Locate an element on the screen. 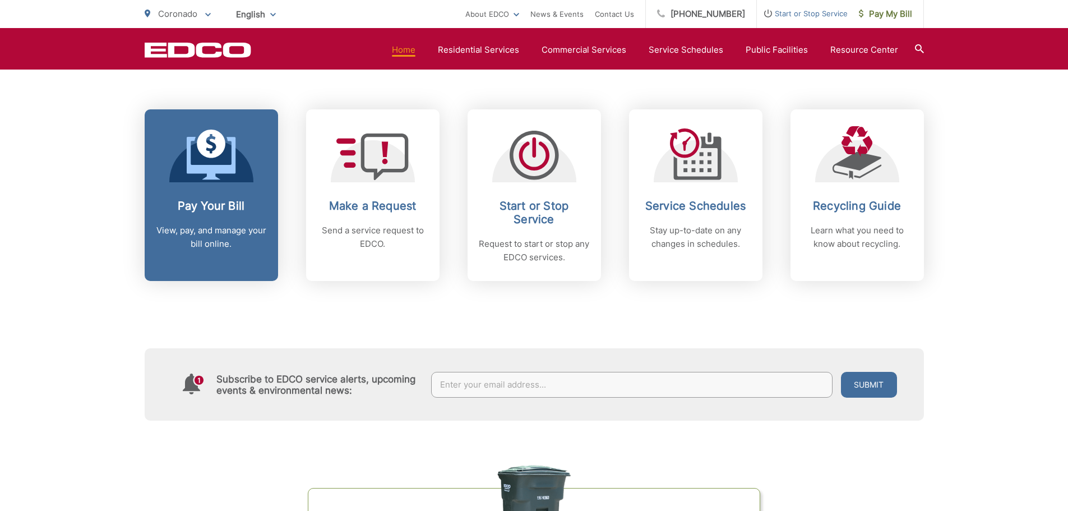 The width and height of the screenshot is (1068, 511). p: Request to start or stop any EDCO services. is located at coordinates (534, 250).